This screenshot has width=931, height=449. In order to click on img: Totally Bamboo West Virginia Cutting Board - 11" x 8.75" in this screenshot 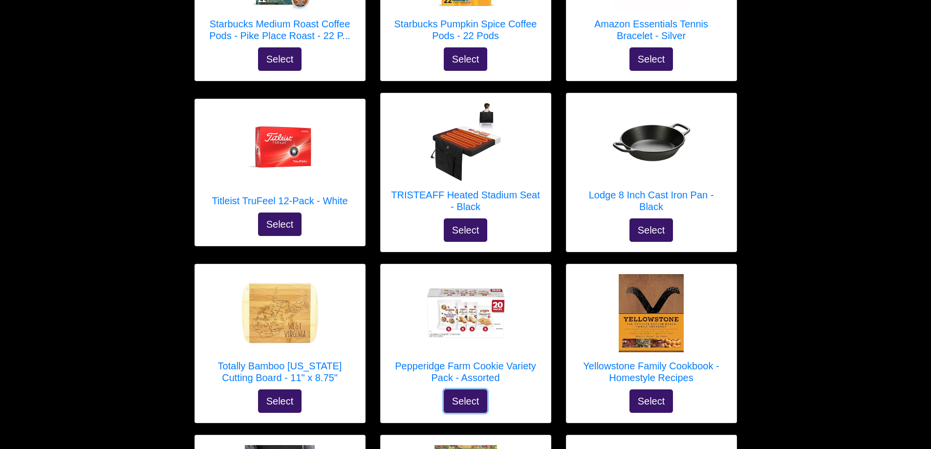, I will do `click(280, 313)`.